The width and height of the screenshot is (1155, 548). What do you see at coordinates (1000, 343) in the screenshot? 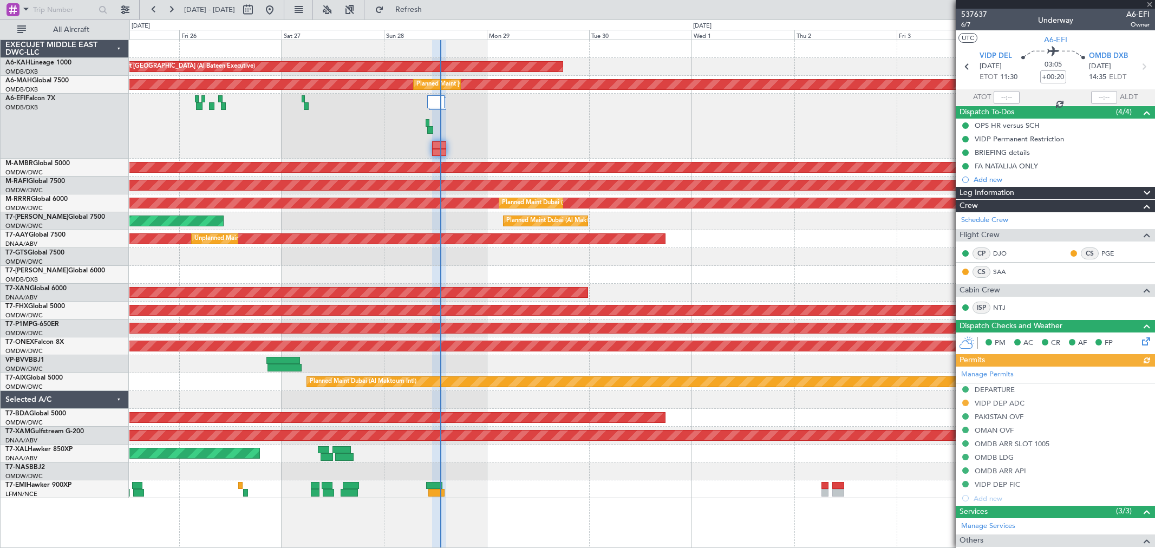
I see `span: PM` at bounding box center [1000, 343].